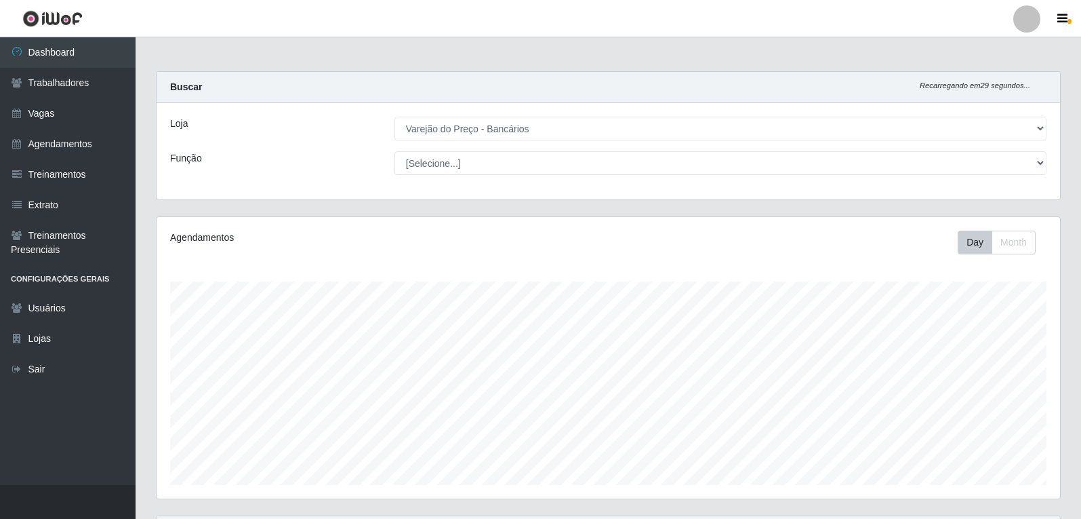 The width and height of the screenshot is (1081, 519). What do you see at coordinates (997, 242) in the screenshot?
I see `div: First group` at bounding box center [997, 242].